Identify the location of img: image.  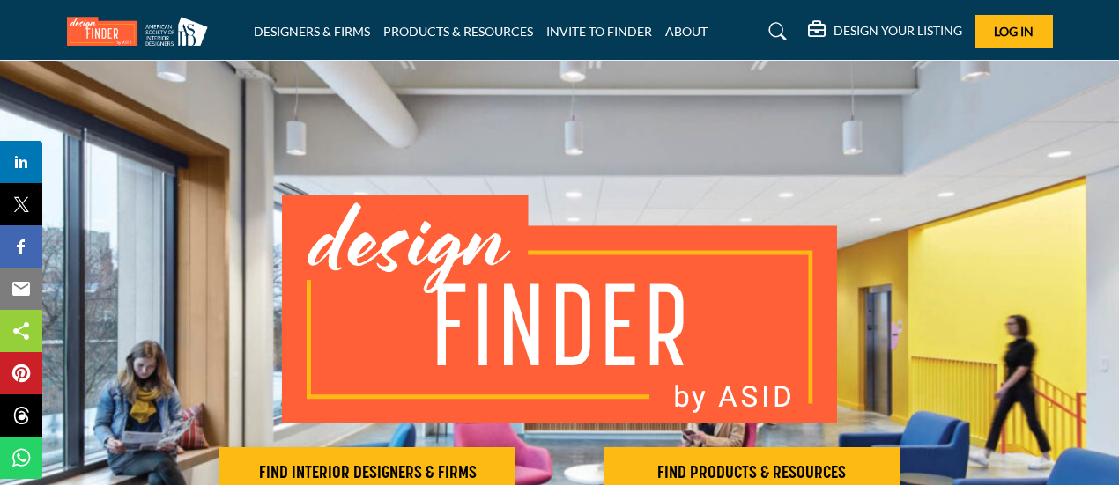
(559, 309).